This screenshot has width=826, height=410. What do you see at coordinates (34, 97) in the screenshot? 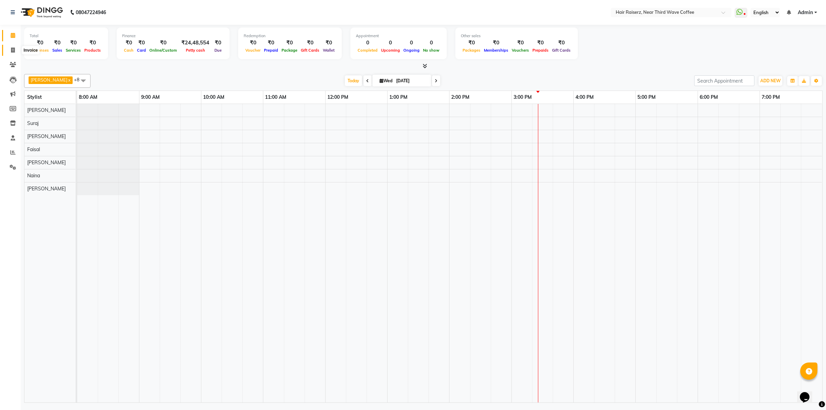
I see `span: Stylist` at bounding box center [34, 97].